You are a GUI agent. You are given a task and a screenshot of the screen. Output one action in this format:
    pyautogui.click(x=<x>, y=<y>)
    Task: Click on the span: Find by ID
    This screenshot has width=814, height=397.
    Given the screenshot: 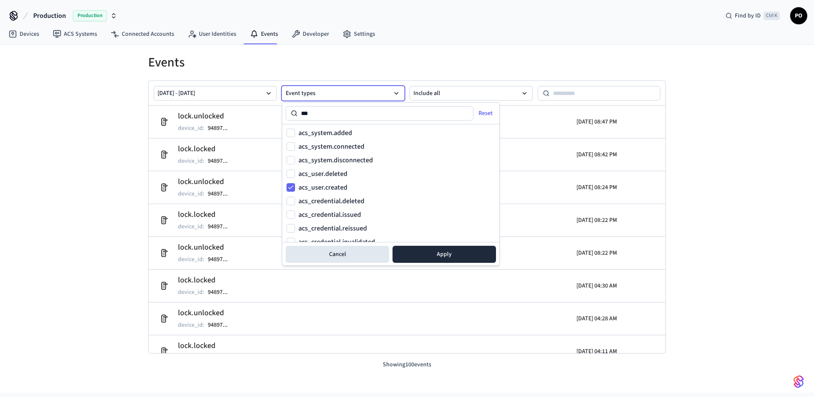 What is the action you would take?
    pyautogui.click(x=748, y=16)
    